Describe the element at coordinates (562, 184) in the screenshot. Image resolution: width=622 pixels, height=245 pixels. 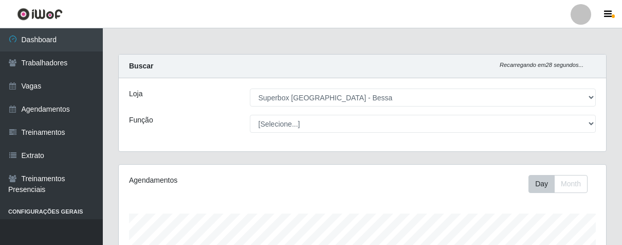
I see `div: Toolbar with button groups` at that location.